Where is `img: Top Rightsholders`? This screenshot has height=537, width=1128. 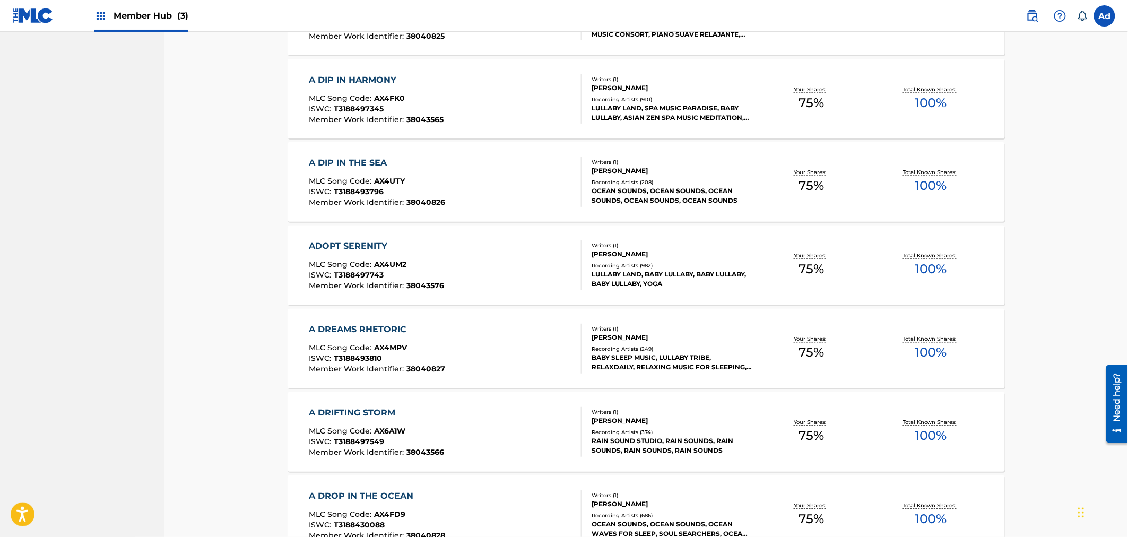
img: Top Rightsholders is located at coordinates (101, 16).